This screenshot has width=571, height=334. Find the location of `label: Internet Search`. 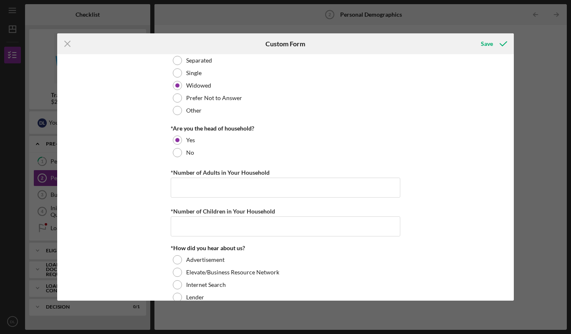

label: Internet Search is located at coordinates (206, 285).